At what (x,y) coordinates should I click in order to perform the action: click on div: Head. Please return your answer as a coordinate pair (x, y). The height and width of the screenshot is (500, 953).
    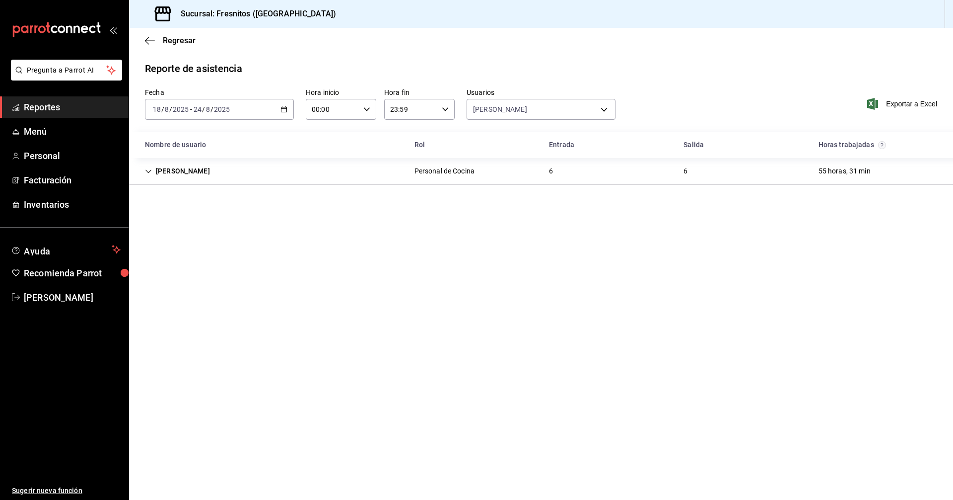
    Looking at the image, I should click on (541, 144).